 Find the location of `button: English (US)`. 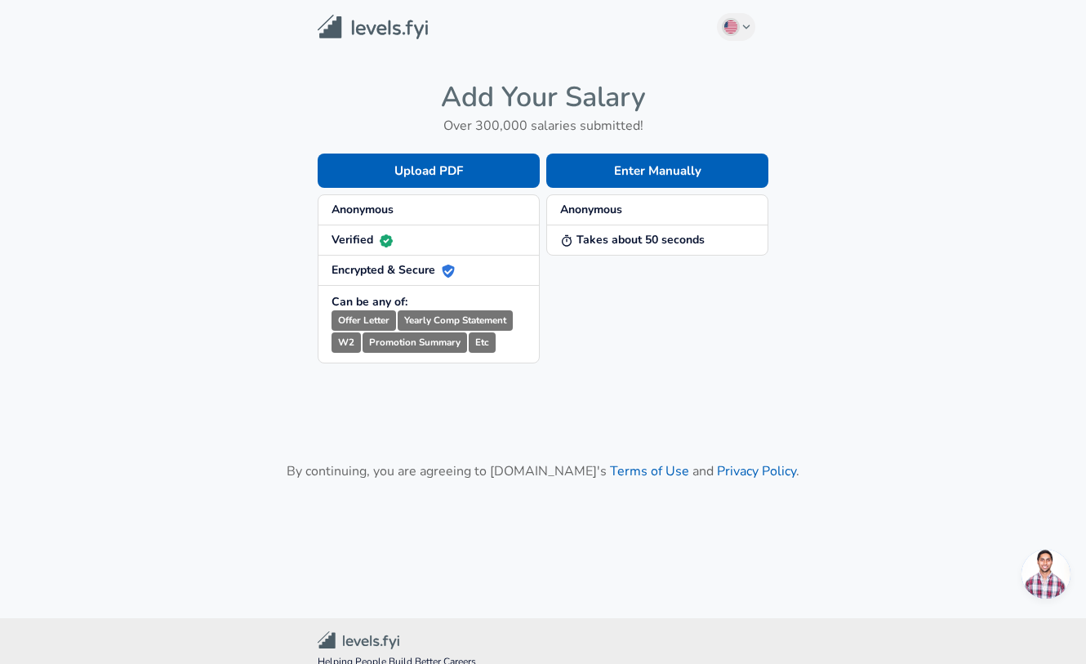

button: English (US) is located at coordinates (737, 27).